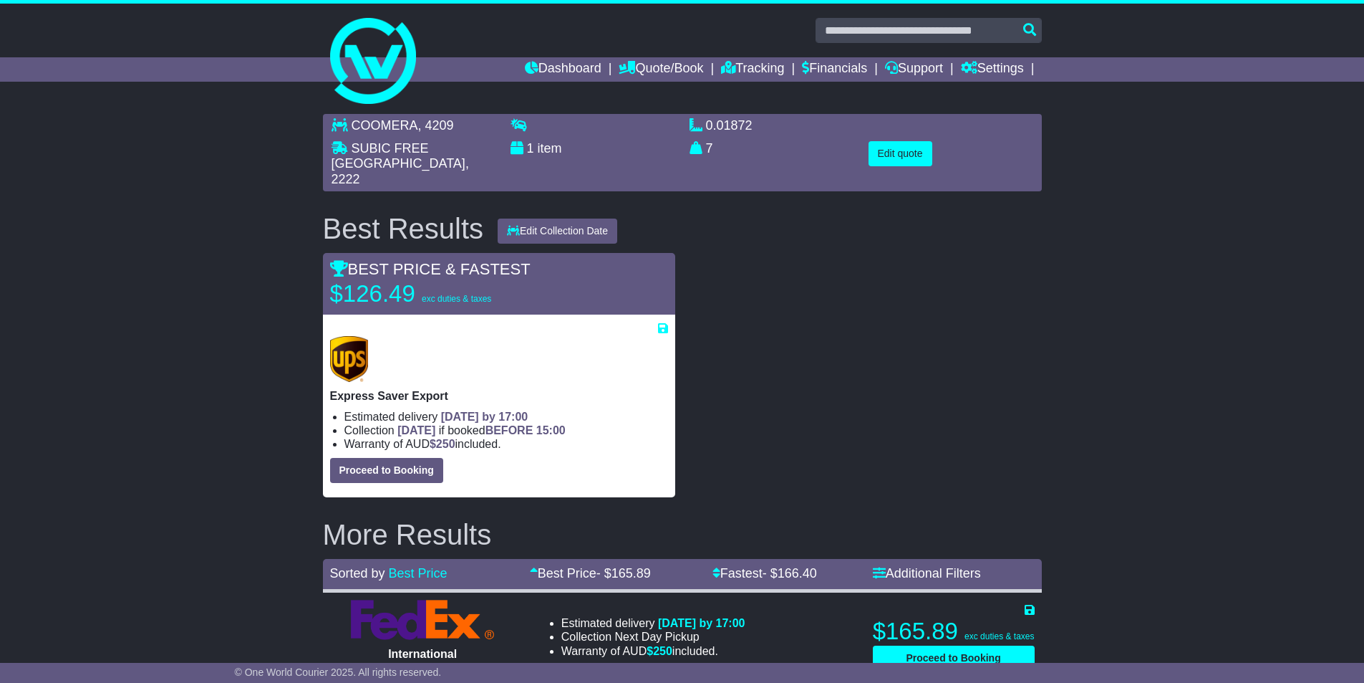 This screenshot has width=1364, height=683. What do you see at coordinates (753, 69) in the screenshot?
I see `a: Tracking` at bounding box center [753, 69].